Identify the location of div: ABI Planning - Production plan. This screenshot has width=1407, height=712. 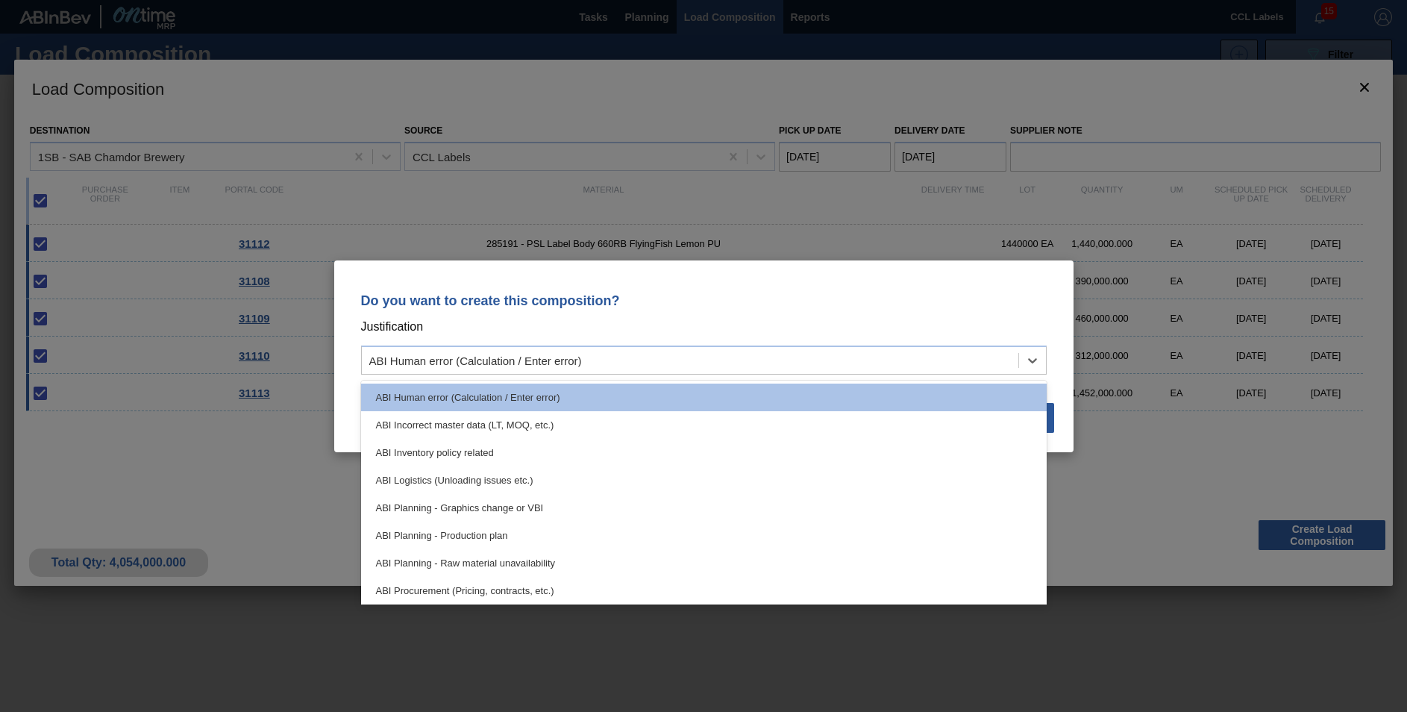
(704, 535).